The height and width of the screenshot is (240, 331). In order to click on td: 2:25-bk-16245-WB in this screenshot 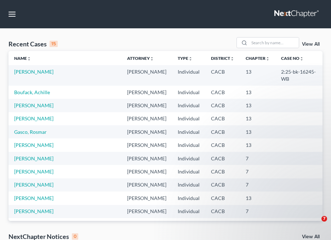, I will do `click(299, 75)`.